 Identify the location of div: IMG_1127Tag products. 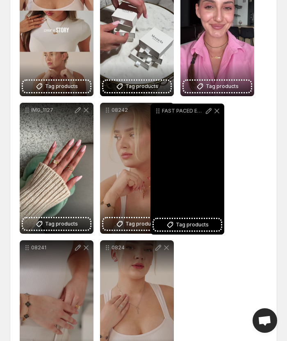
(56, 168).